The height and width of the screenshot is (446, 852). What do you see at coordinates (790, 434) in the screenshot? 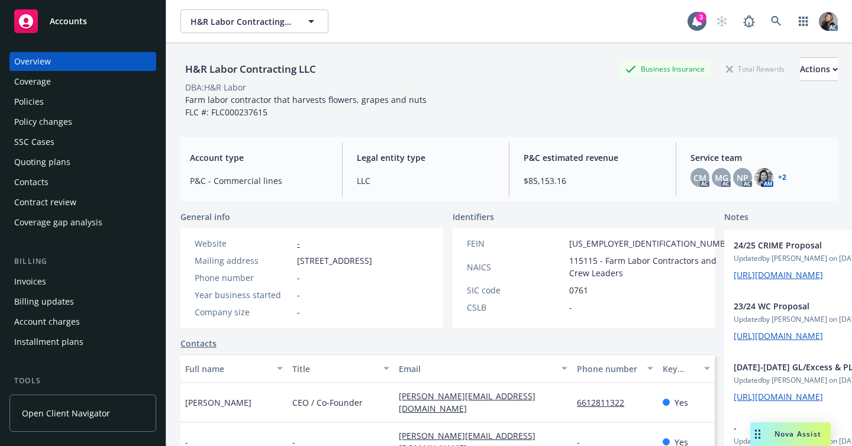
I see `button: Nova Assist` at bounding box center [790, 434].